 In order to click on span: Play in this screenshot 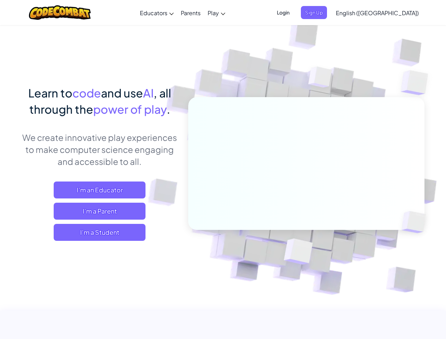, I will do `click(213, 13)`.